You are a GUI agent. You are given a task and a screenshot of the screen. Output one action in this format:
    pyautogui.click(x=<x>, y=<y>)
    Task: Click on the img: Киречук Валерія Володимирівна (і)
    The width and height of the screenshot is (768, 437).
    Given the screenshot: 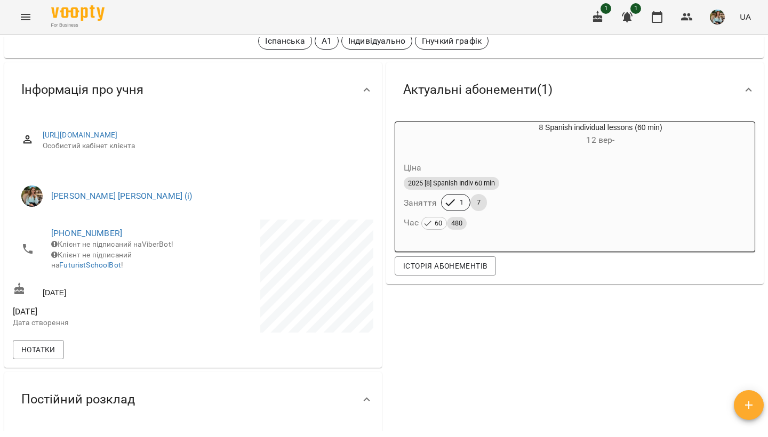 What is the action you would take?
    pyautogui.click(x=32, y=196)
    